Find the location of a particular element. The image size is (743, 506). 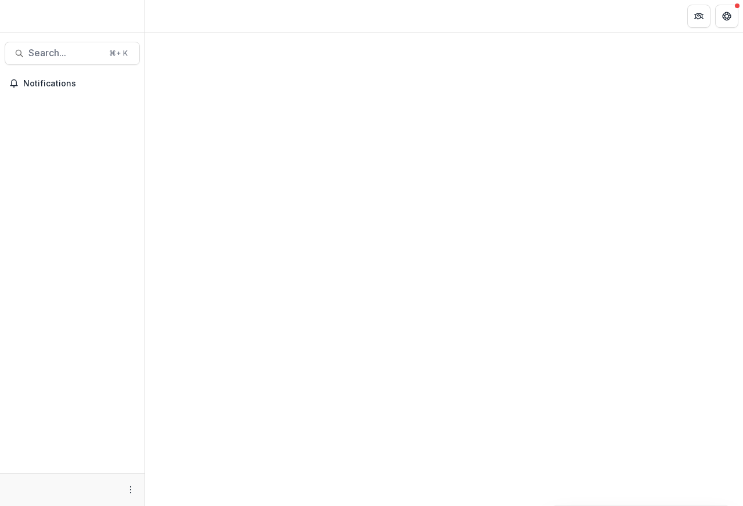

nav: breadcrumb is located at coordinates (174, 16).